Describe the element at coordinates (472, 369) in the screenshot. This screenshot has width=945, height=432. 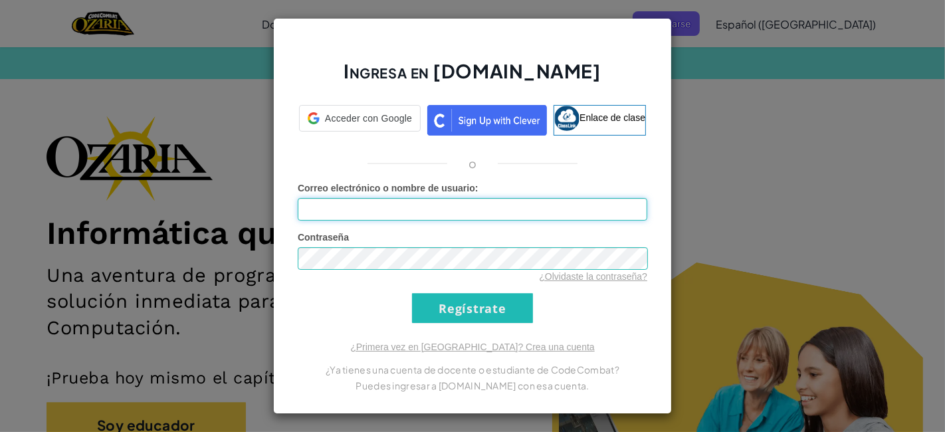
I see `font: ¿Ya tienes una cuenta de docente o estudiante de CodeCombat?` at that location.